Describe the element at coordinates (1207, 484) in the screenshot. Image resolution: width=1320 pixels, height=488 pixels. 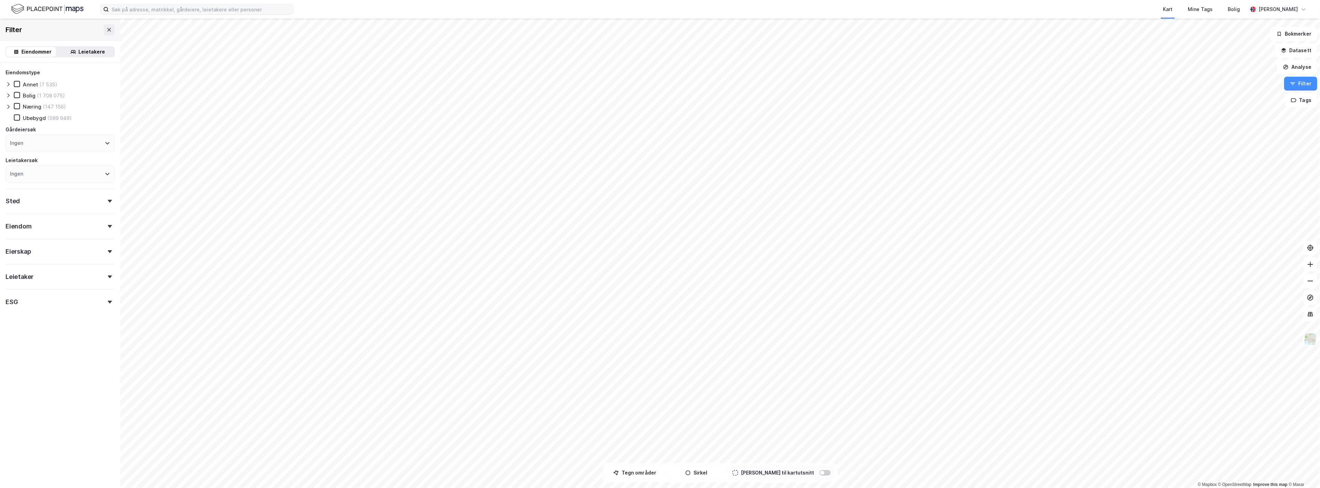
I see `a: Mapbox` at that location.